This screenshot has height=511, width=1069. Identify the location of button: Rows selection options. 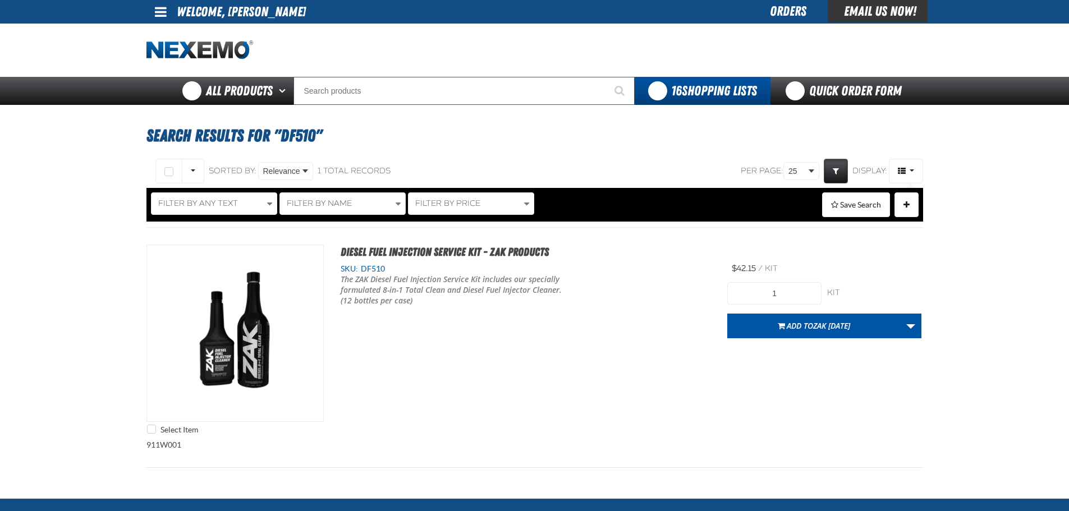
(193, 171).